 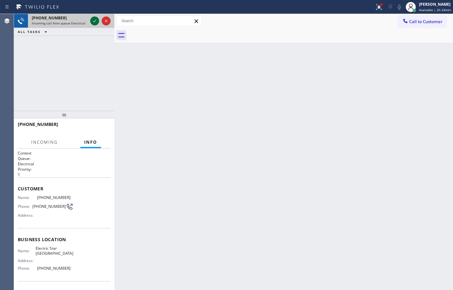 I want to click on button: Info, so click(x=90, y=142).